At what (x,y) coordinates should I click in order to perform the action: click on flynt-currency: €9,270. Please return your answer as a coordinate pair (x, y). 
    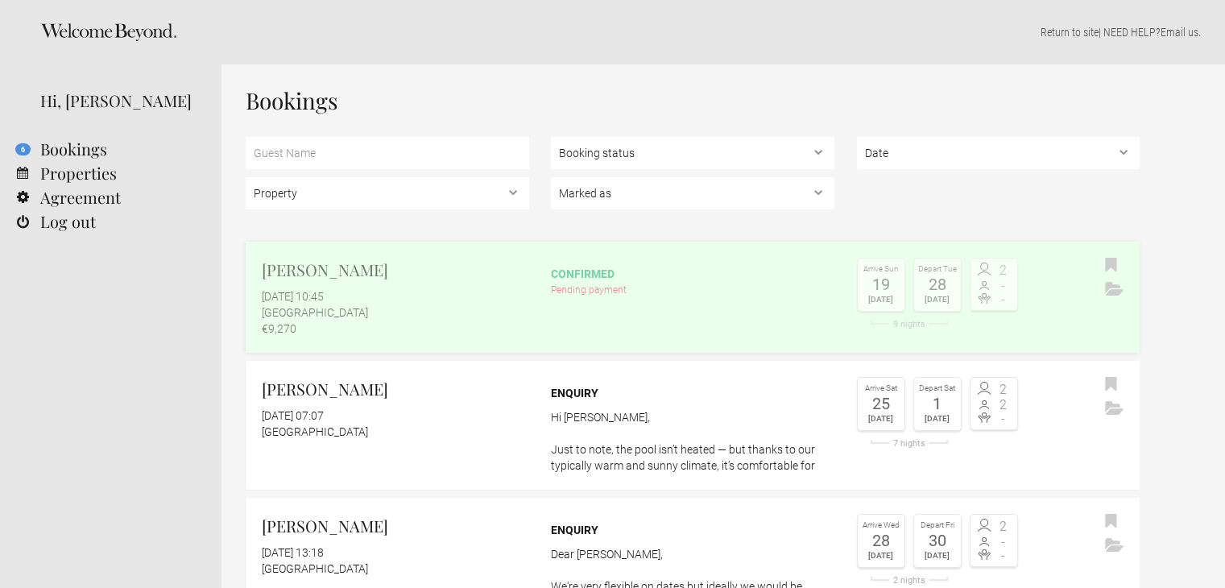
    Looking at the image, I should click on (279, 329).